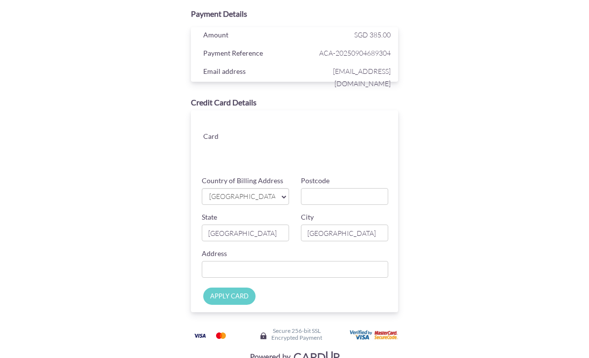 Image resolution: width=589 pixels, height=358 pixels. What do you see at coordinates (229, 296) in the screenshot?
I see `input: APPLY CARD` at bounding box center [229, 296].